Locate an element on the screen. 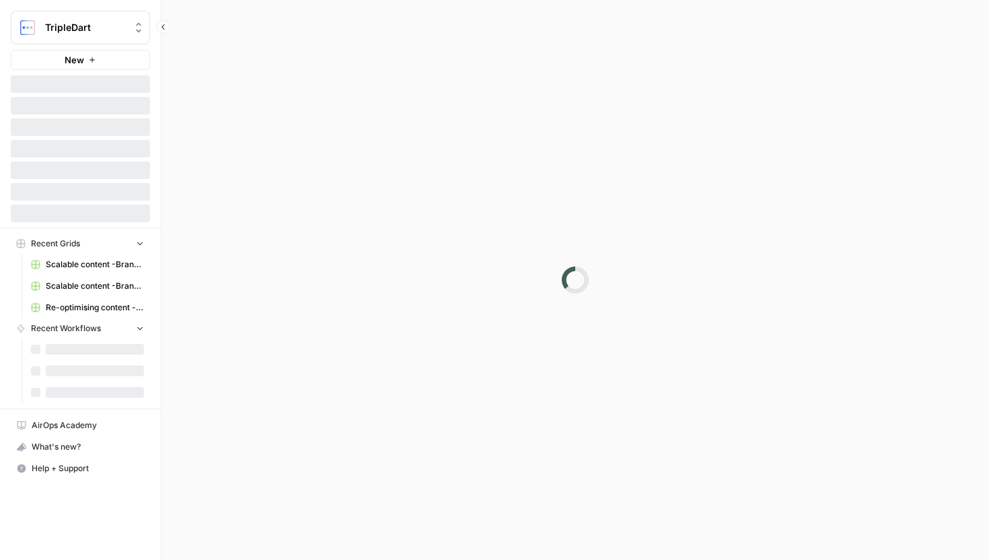 The width and height of the screenshot is (989, 560). button: Recent Workflows is located at coordinates (80, 328).